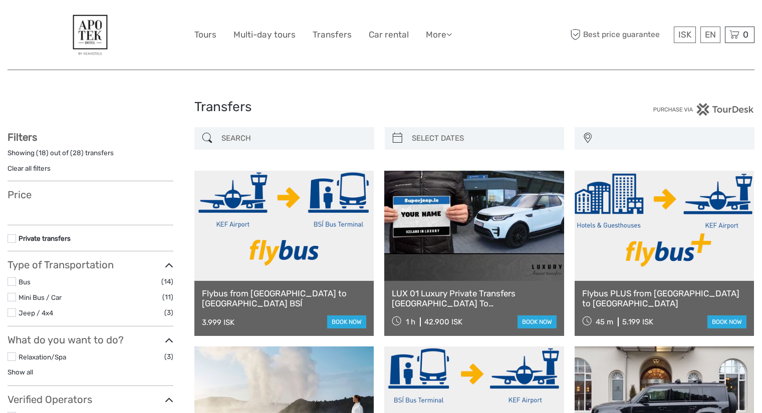  What do you see at coordinates (745, 35) in the screenshot?
I see `span: 0` at bounding box center [745, 35].